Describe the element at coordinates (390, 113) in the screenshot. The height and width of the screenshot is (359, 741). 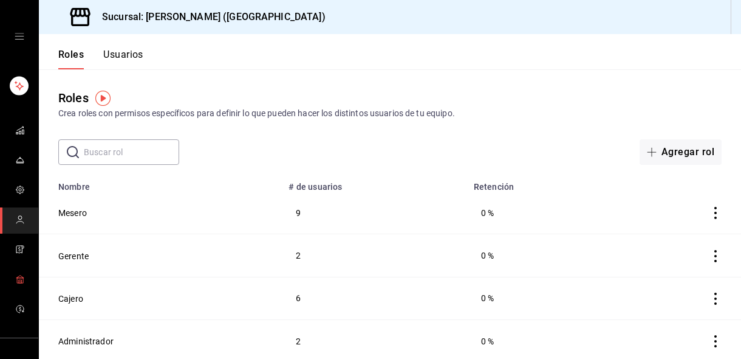
I see `div: Crea roles con permisos específicos para definir lo que pueden hacer los distintos usuarios de tu...` at that location.